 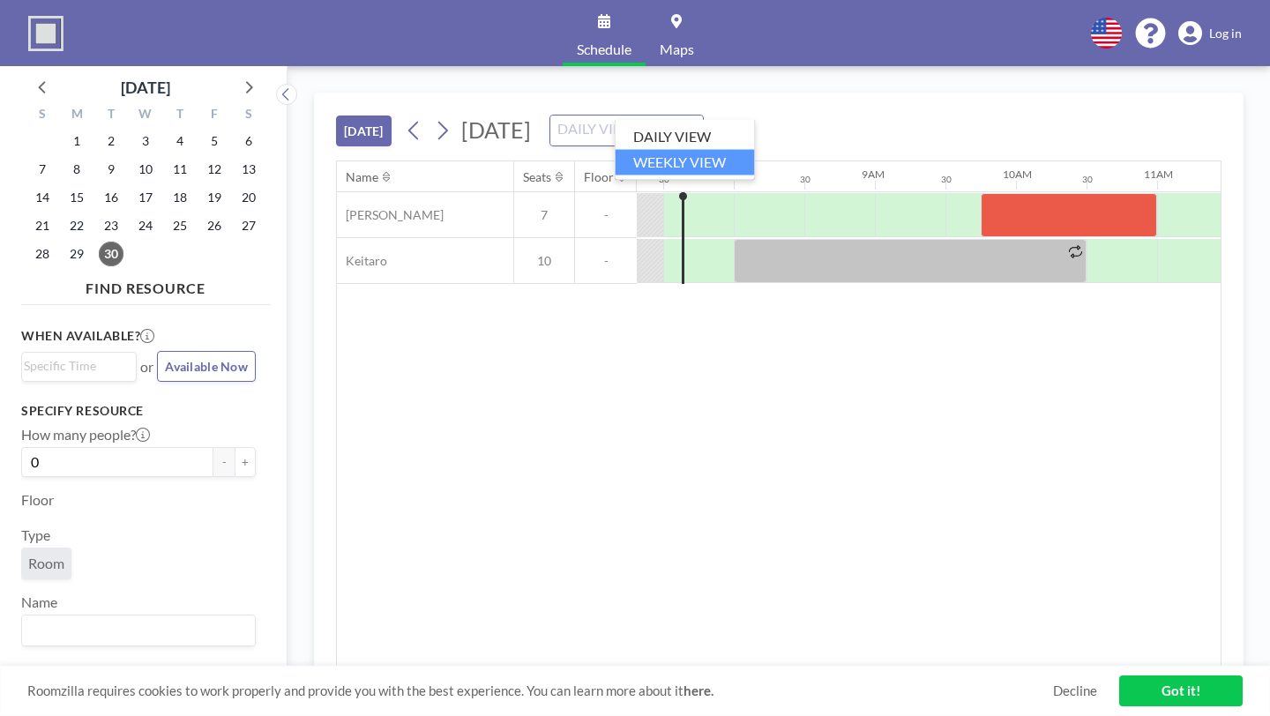 What do you see at coordinates (214, 141) in the screenshot?
I see `span: Friday, September 5, 2025` at bounding box center [214, 141].